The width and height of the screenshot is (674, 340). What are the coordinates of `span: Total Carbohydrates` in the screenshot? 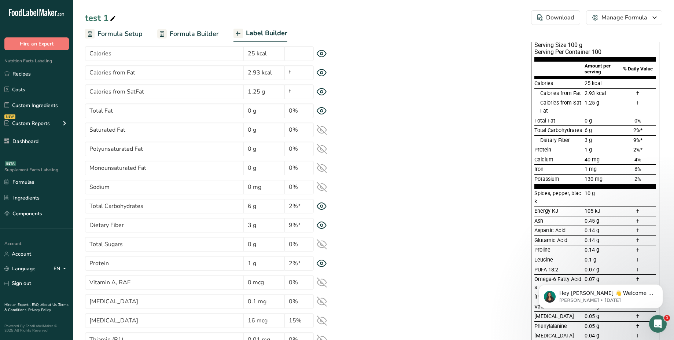 It's located at (558, 130).